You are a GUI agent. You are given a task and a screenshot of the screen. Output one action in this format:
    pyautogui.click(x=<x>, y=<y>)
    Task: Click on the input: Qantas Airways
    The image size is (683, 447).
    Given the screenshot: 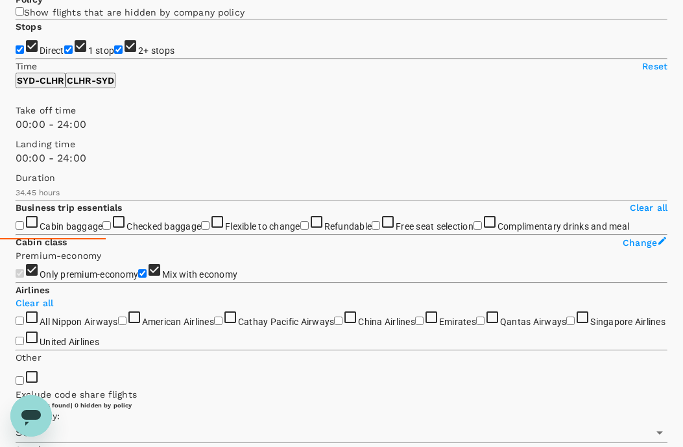 What is the action you would take?
    pyautogui.click(x=480, y=320)
    